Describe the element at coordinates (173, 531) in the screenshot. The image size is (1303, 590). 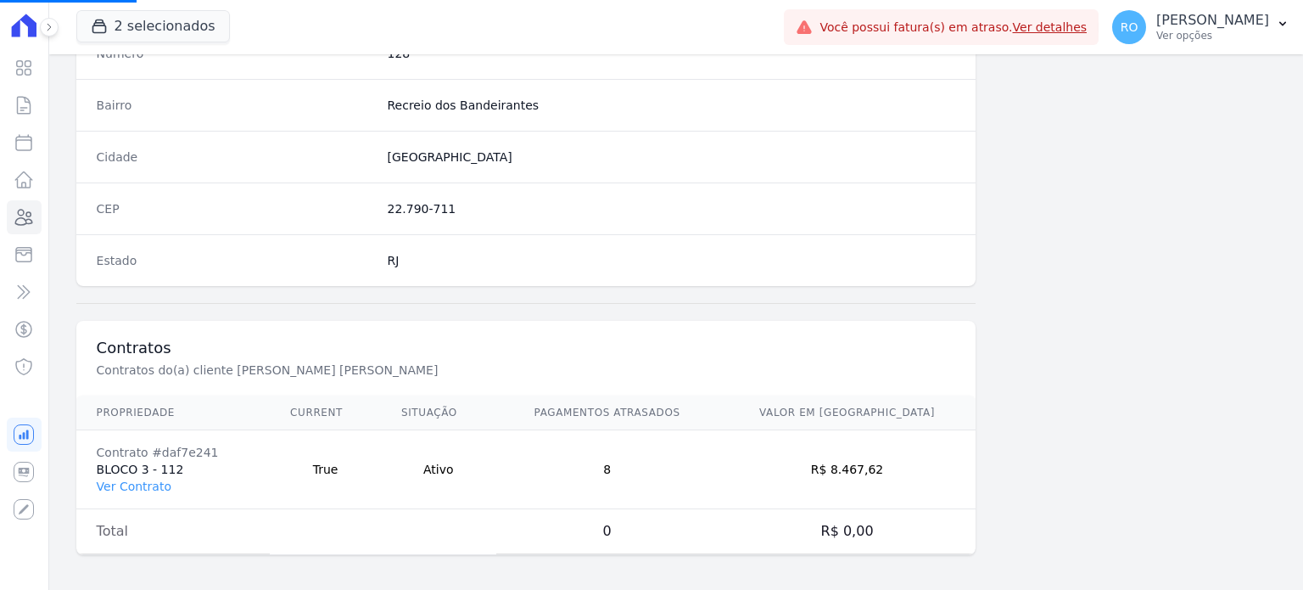
I see `td: Total` at that location.